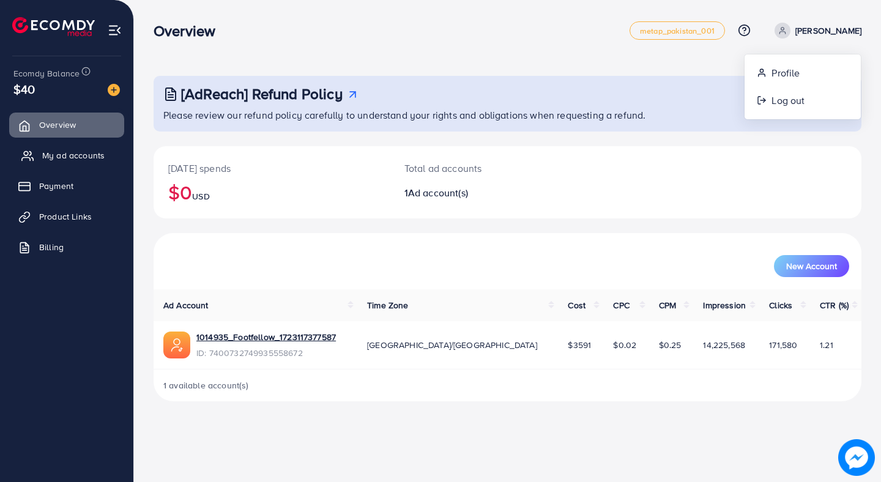  Describe the element at coordinates (67, 186) in the screenshot. I see `a: Payment` at that location.